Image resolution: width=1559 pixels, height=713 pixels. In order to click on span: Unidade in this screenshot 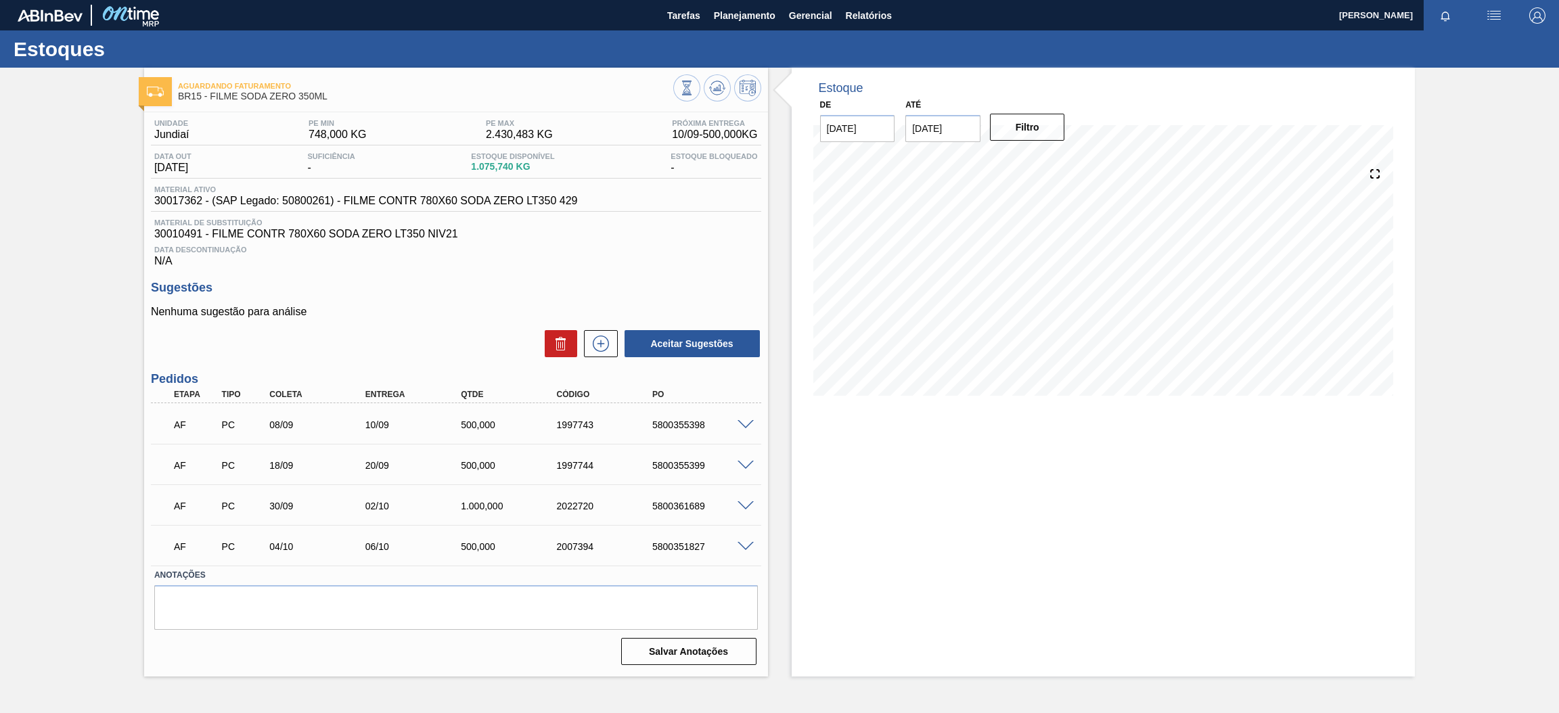, I will do `click(172, 123)`.